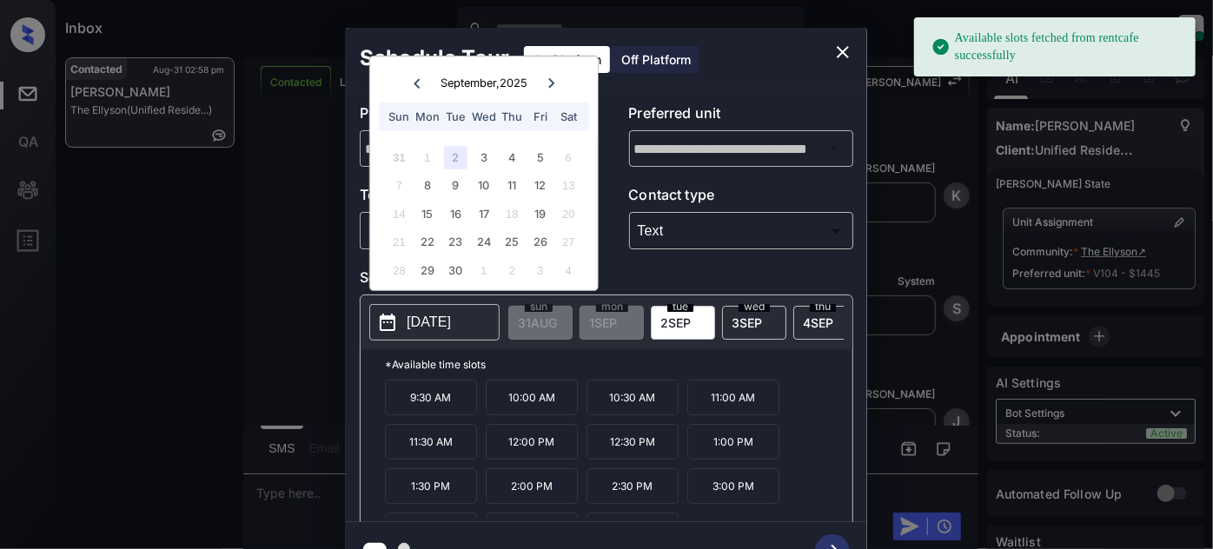 The width and height of the screenshot is (1213, 549). I want to click on p: *Available time slots, so click(619, 364).